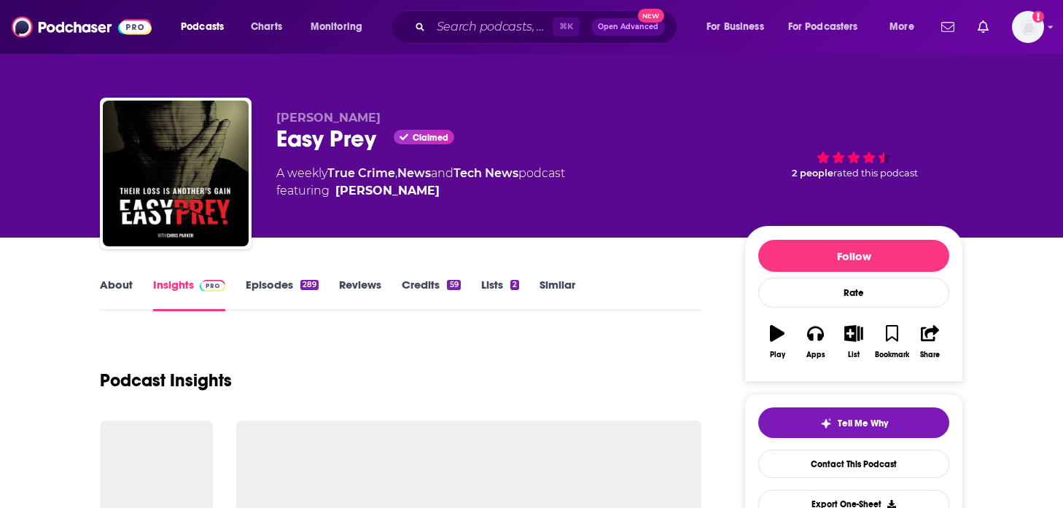 This screenshot has height=508, width=1063. I want to click on img: User Profile, so click(1028, 27).